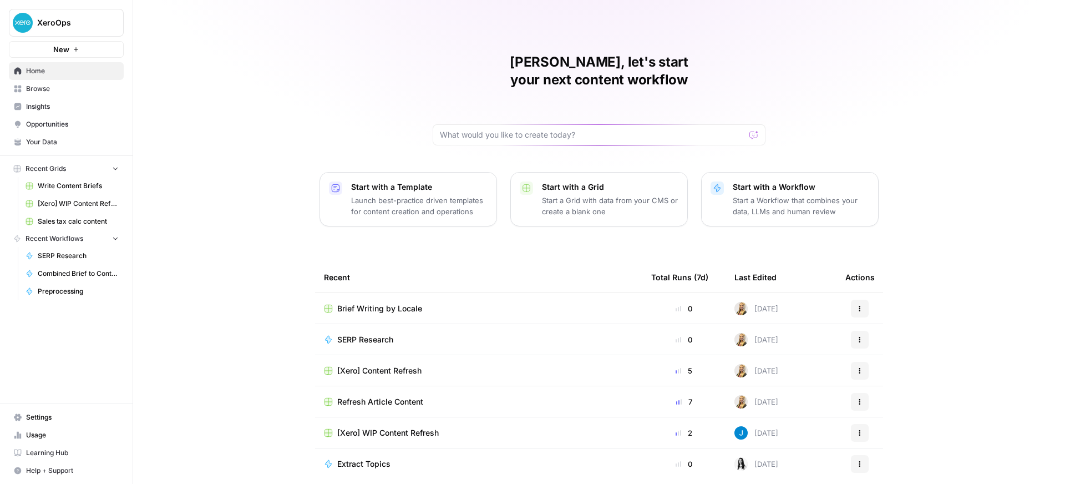 Image resolution: width=1065 pixels, height=484 pixels. I want to click on div: 2, so click(684, 433).